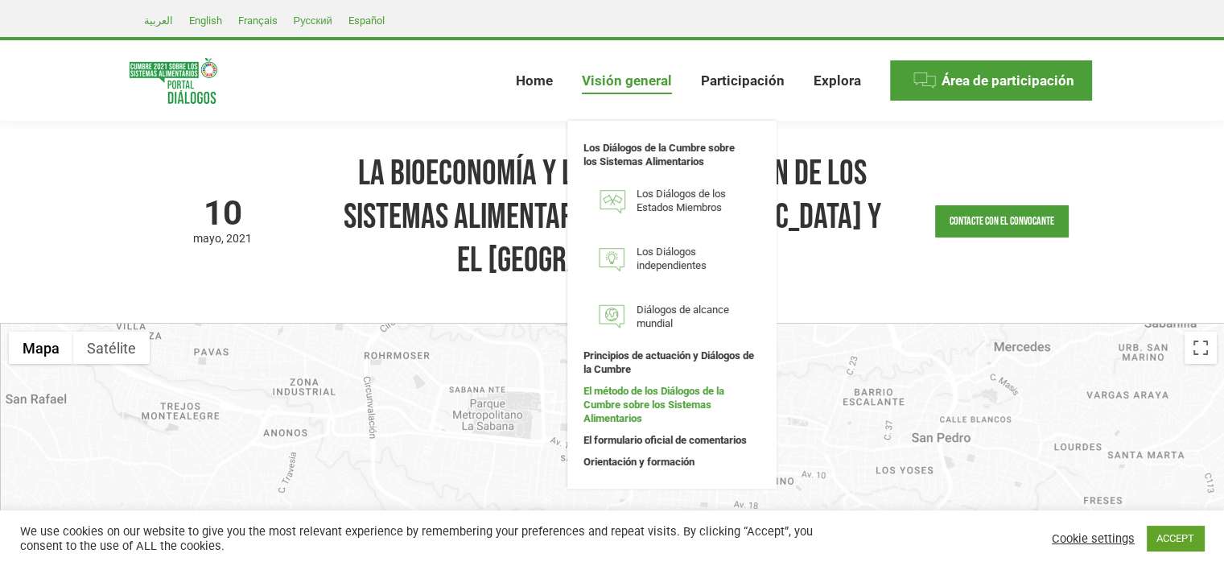 This screenshot has height=566, width=1224. I want to click on span: Los Diálogos de los Estados Miembros, so click(694, 200).